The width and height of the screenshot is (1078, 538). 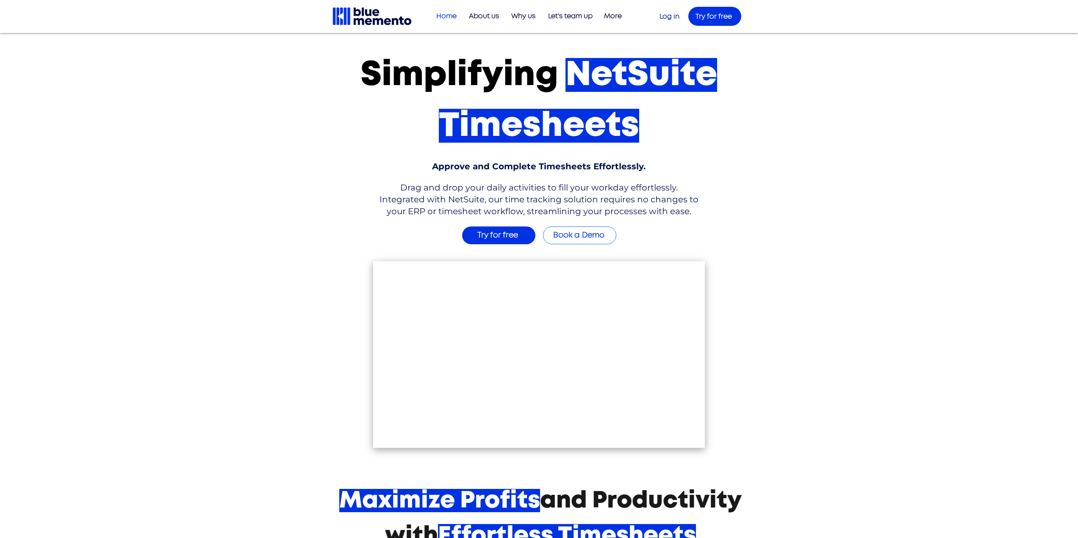 What do you see at coordinates (570, 16) in the screenshot?
I see `p: Let's team up` at bounding box center [570, 16].